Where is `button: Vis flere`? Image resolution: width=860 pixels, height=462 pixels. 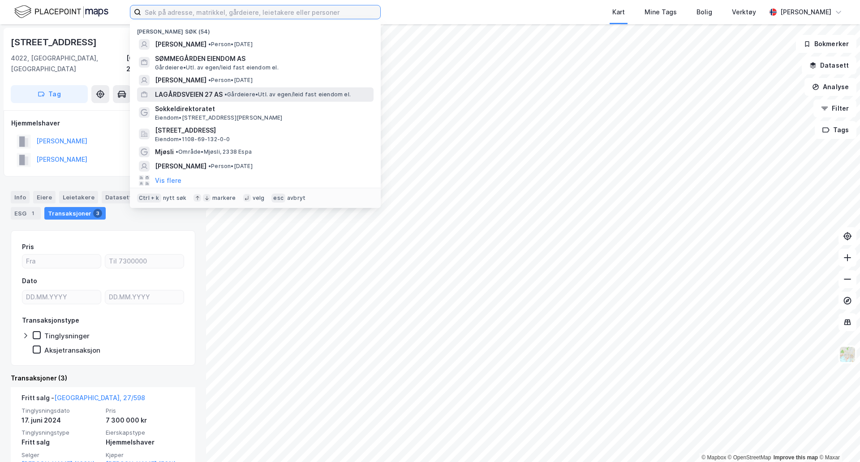 button: Vis flere is located at coordinates (168, 181).